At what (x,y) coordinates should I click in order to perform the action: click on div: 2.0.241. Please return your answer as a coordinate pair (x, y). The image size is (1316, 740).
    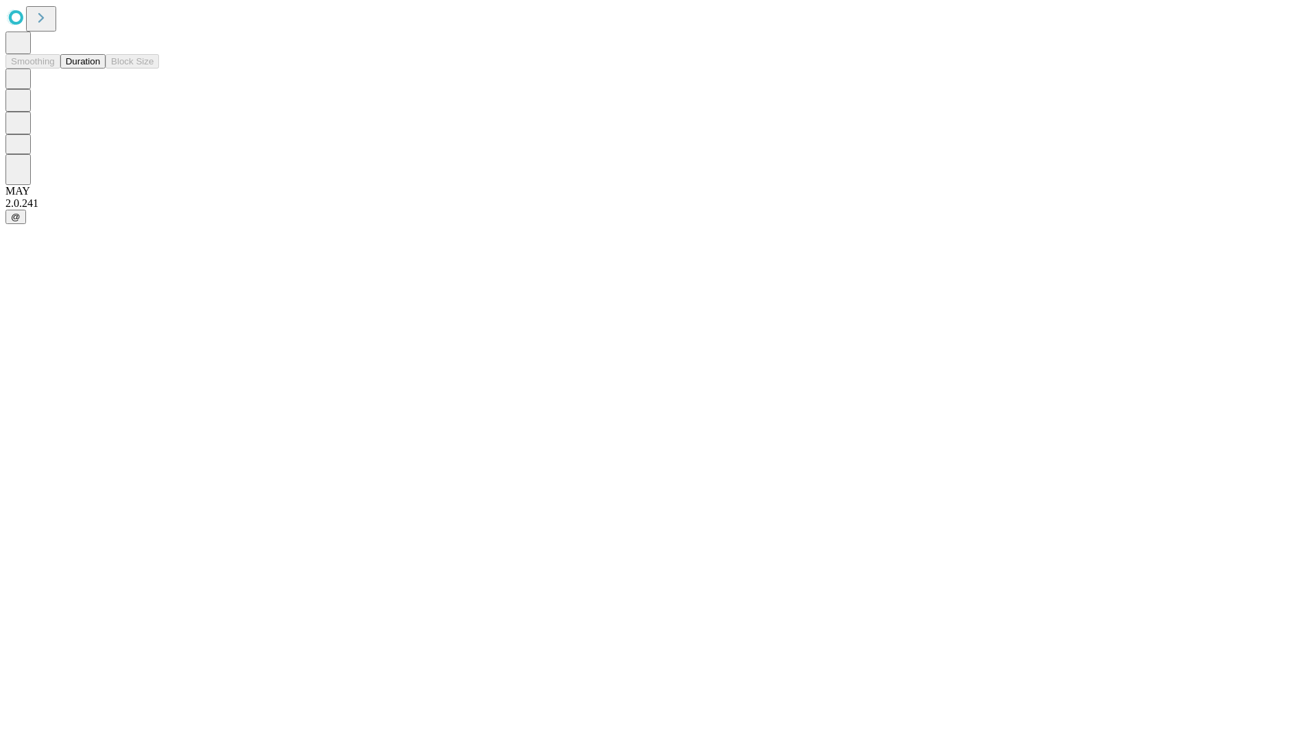
    Looking at the image, I should click on (658, 204).